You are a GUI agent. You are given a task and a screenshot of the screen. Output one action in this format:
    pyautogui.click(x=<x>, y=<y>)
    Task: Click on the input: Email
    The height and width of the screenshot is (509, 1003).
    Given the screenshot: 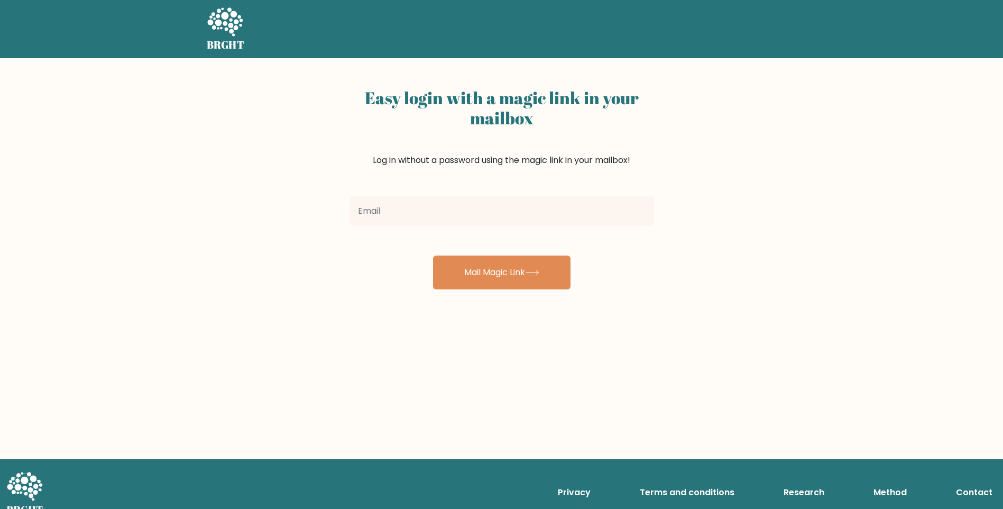 What is the action you would take?
    pyautogui.click(x=502, y=211)
    